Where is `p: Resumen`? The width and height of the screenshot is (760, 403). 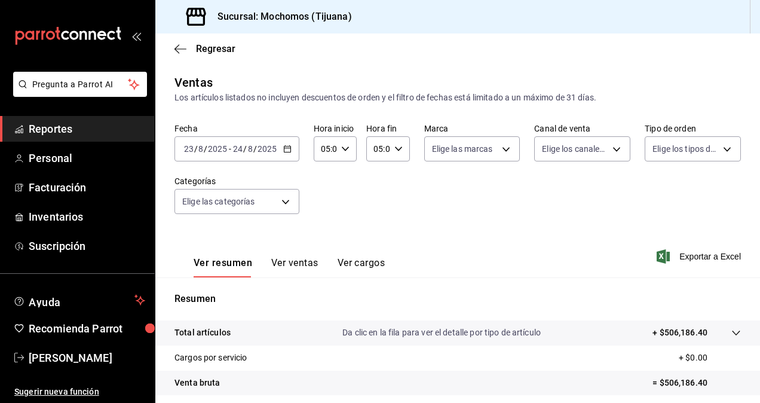 p: Resumen is located at coordinates (457, 299).